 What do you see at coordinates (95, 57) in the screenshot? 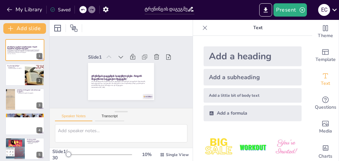
I see `div: Slide 1` at bounding box center [95, 57].